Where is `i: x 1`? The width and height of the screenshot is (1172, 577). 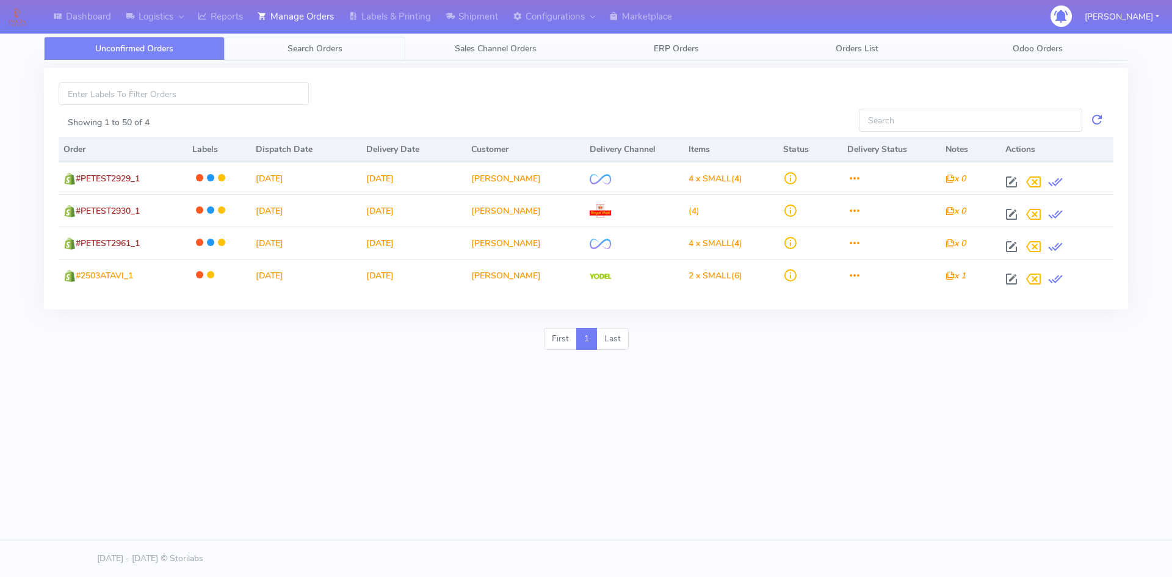 i: x 1 is located at coordinates (955, 275).